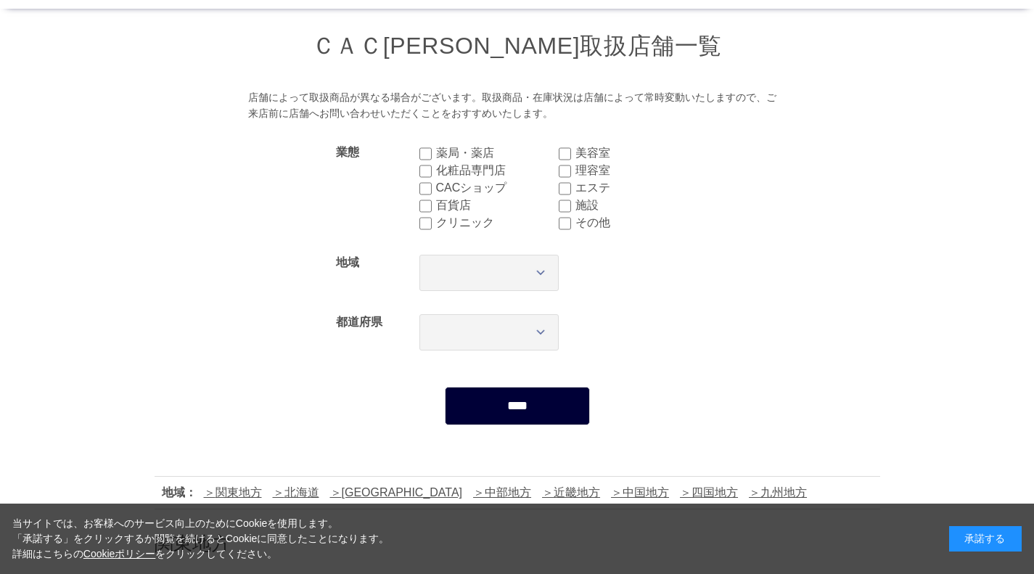 Image resolution: width=1034 pixels, height=574 pixels. I want to click on a: 関東地方, so click(233, 492).